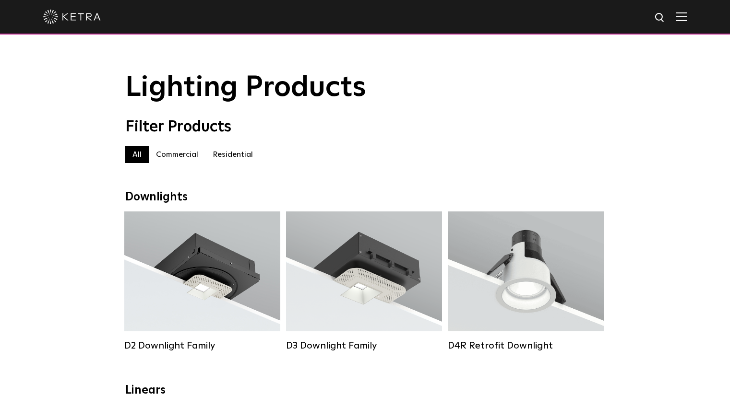 The height and width of the screenshot is (396, 730). I want to click on div: D4R Retrofit Downlight, so click(525, 346).